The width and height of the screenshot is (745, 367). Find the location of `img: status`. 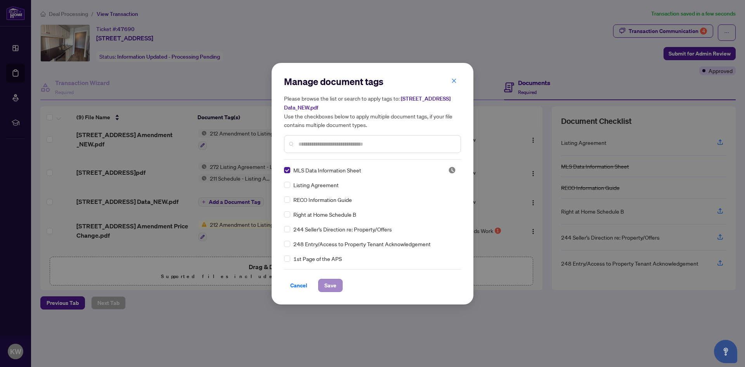

img: status is located at coordinates (452, 170).